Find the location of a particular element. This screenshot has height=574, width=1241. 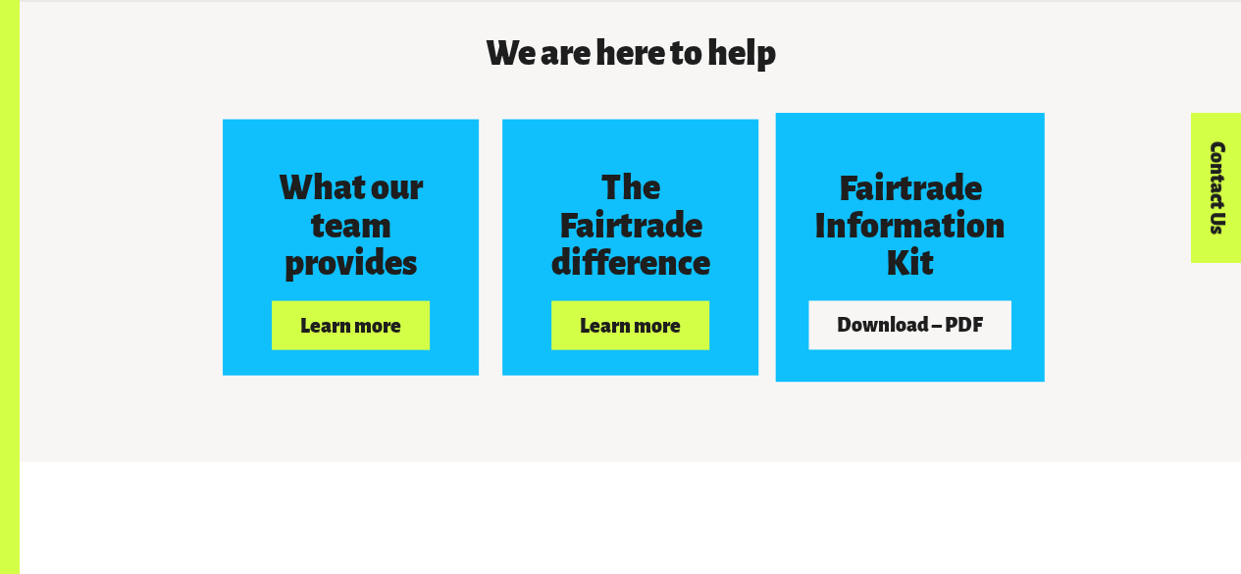

h3: Fairtrade Information Kit is located at coordinates (910, 227).